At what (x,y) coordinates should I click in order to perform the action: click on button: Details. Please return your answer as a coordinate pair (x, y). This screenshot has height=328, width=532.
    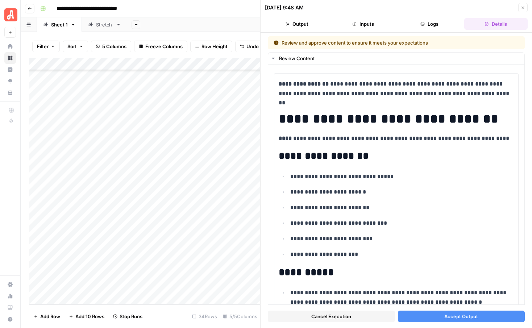
    Looking at the image, I should click on (495, 24).